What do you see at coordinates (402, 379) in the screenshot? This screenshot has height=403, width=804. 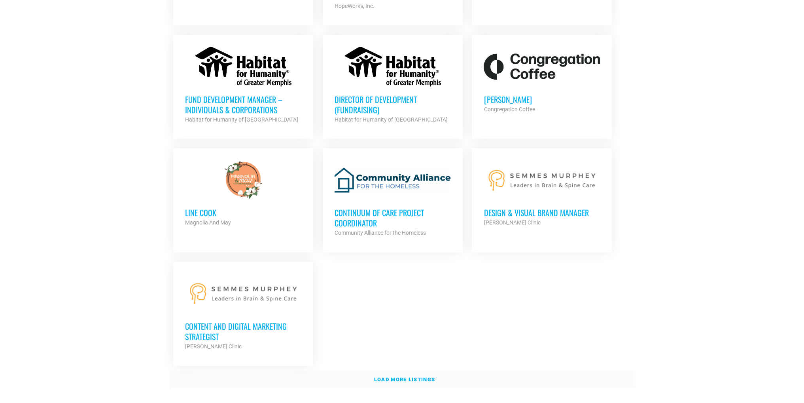 I see `a: Load more listings` at bounding box center [402, 379].